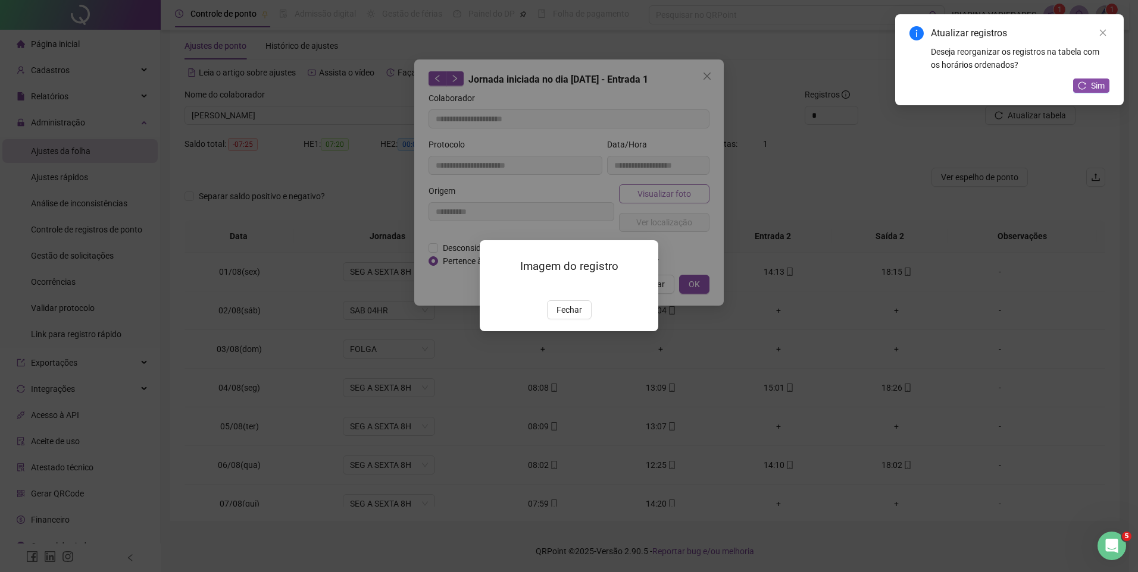 The height and width of the screenshot is (572, 1138). I want to click on a: Close, so click(1102, 33).